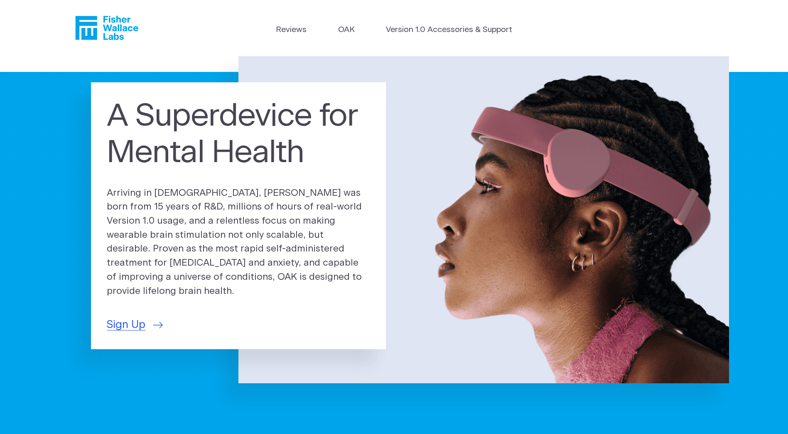 The width and height of the screenshot is (788, 434). What do you see at coordinates (107, 28) in the screenshot?
I see `a: Fisher Wallace` at bounding box center [107, 28].